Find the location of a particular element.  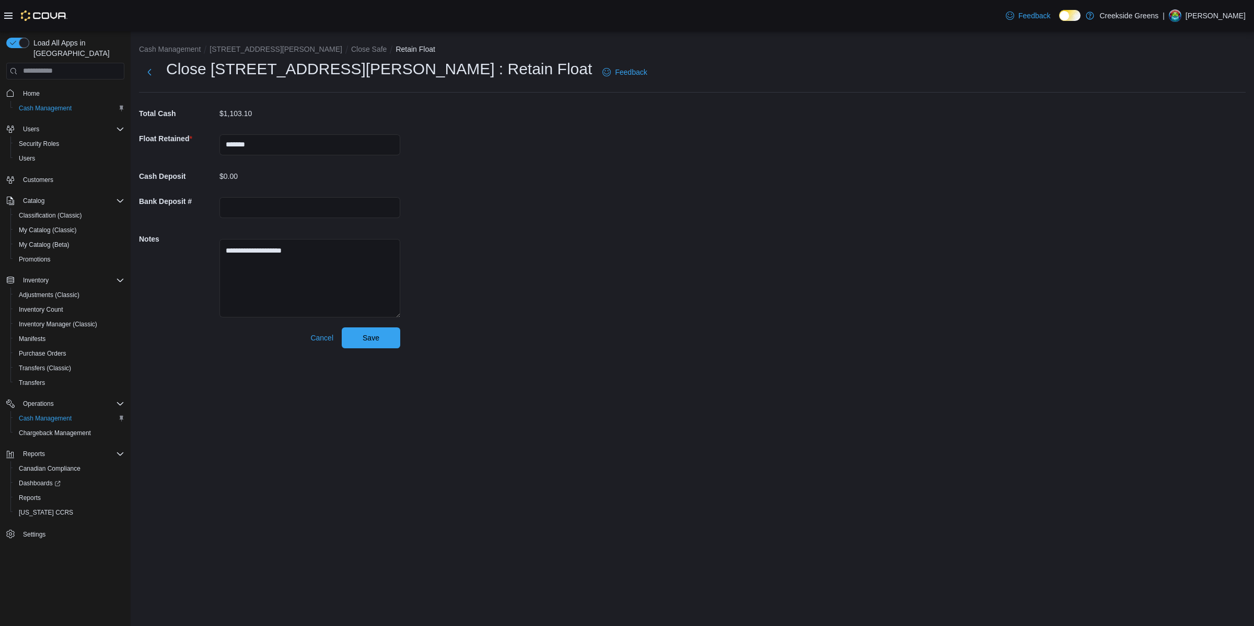

button: Canadian Compliance is located at coordinates (70, 468).